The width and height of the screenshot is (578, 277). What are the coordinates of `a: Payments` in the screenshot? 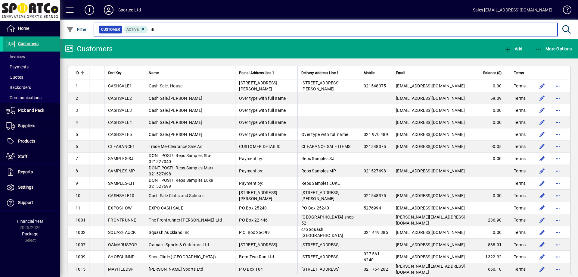 It's located at (32, 67).